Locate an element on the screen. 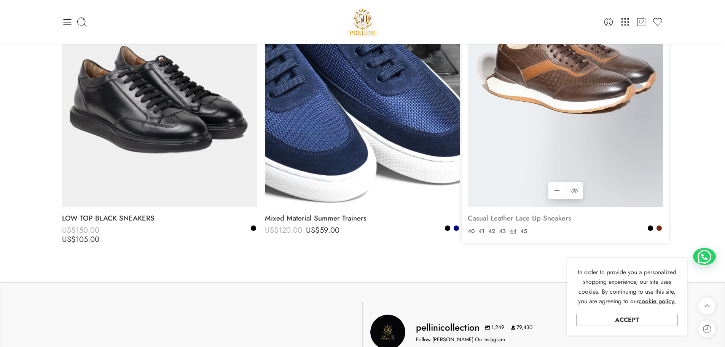 This screenshot has width=725, height=347. a: 42 is located at coordinates (491, 231).